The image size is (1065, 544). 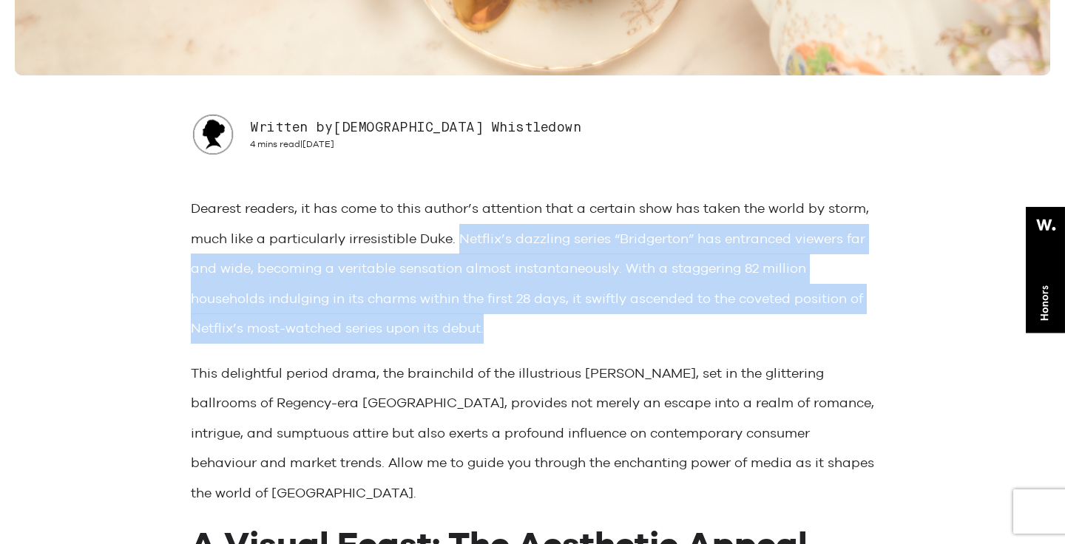 I want to click on span: 4 mins read, so click(x=275, y=144).